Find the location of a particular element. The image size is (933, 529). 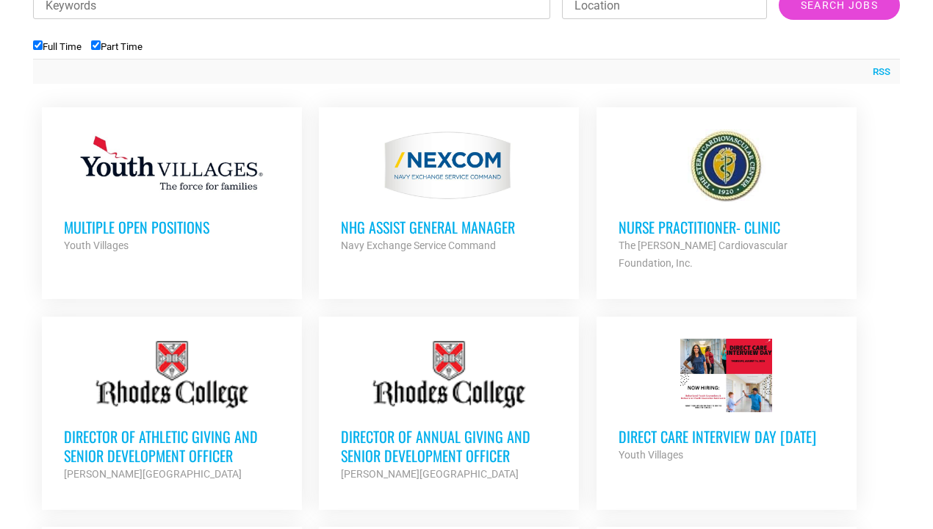

a: NHG ASSIST GENERAL MANAGER Navy Exchange Service Command is located at coordinates (449, 192).